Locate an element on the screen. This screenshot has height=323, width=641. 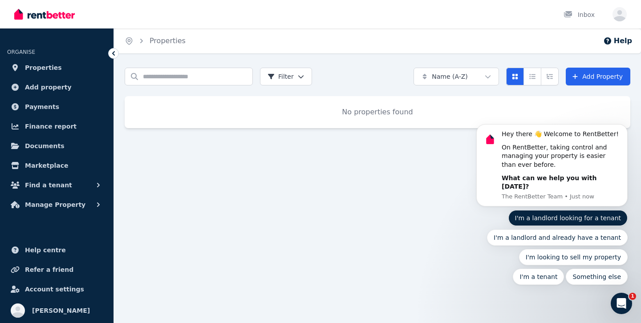
div: 1 notification is located at coordinates (89, 184).